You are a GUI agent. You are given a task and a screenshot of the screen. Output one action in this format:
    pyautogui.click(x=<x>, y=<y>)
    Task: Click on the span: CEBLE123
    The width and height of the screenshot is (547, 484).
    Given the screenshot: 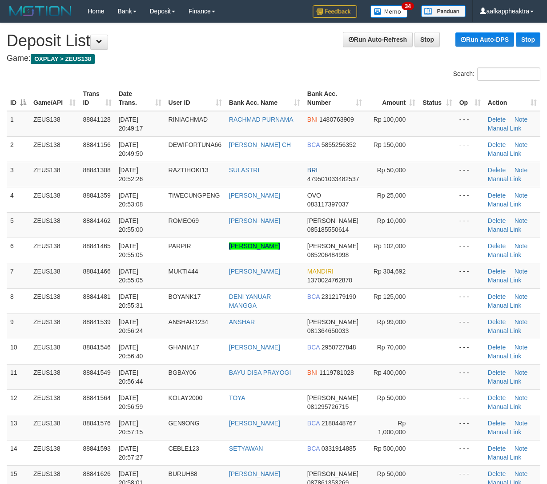 What is the action you would take?
    pyautogui.click(x=184, y=449)
    